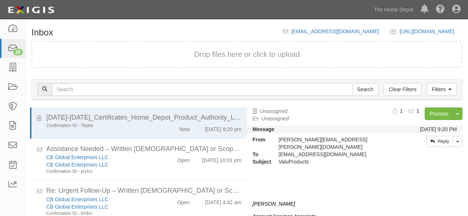 This screenshot has width=468, height=216. What do you see at coordinates (144, 149) in the screenshot?
I see `div: Assistance Needed – Written Contract or Scope of Work for COI (Home Depot Onboarding)` at bounding box center [144, 149].